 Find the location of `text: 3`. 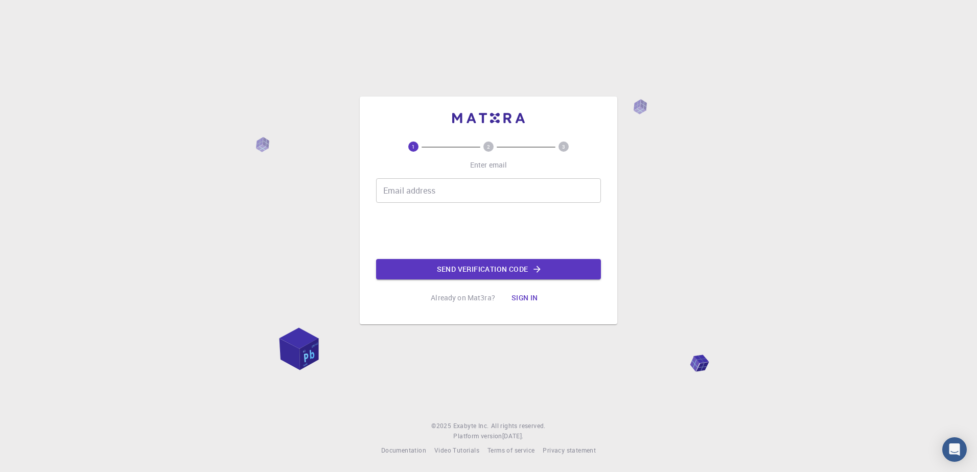

text: 3 is located at coordinates (564, 147).